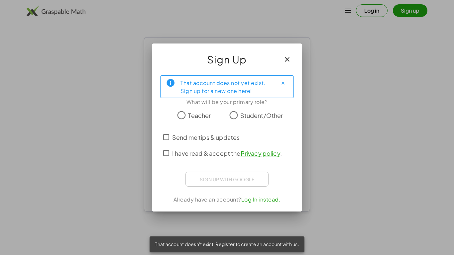 The height and width of the screenshot is (255, 454). What do you see at coordinates (283, 83) in the screenshot?
I see `button: Close` at bounding box center [283, 83].